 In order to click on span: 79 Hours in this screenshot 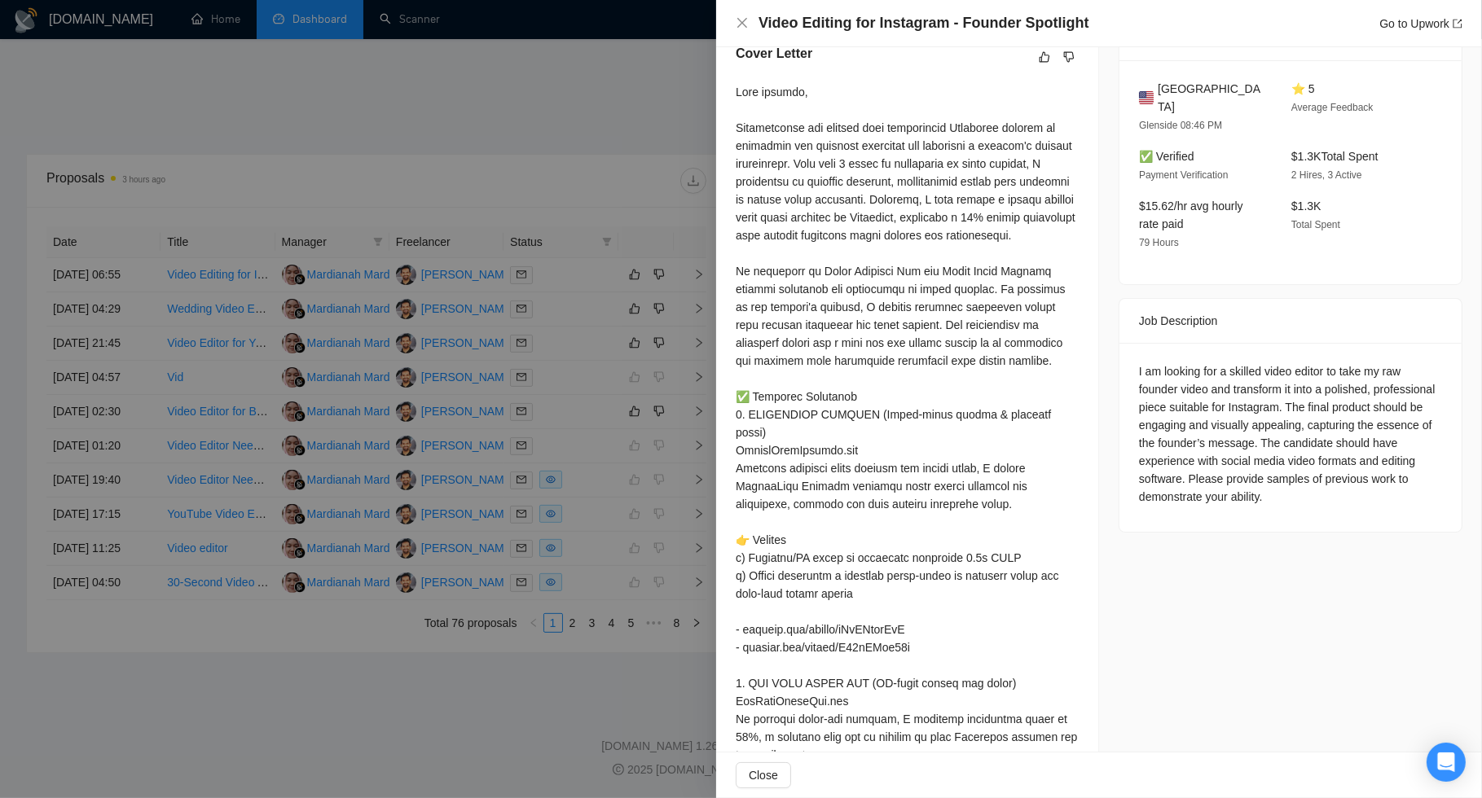, I will do `click(1158, 243)`.